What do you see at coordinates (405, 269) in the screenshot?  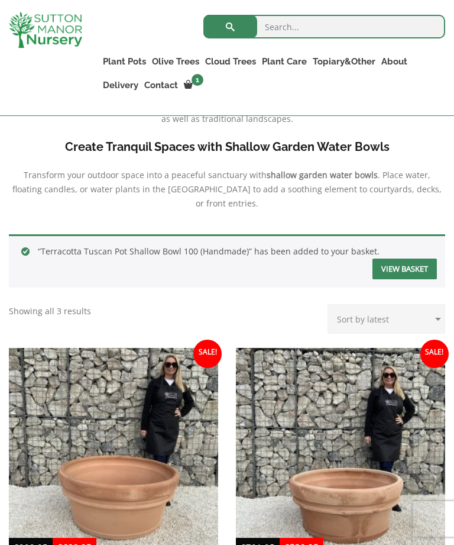 I see `a: View basket` at bounding box center [405, 269].